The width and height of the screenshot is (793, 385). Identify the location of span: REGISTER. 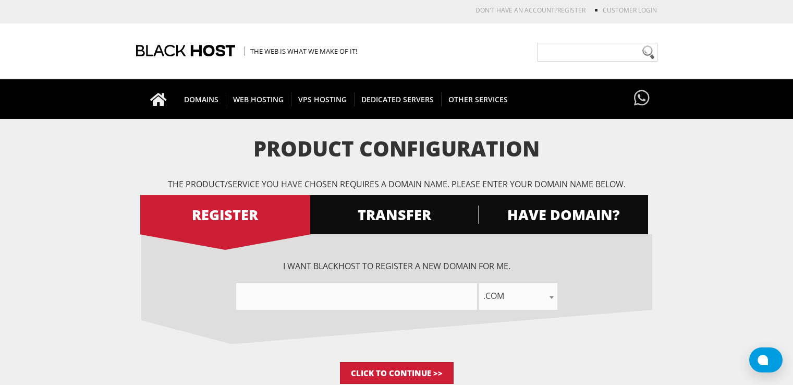
(225, 214).